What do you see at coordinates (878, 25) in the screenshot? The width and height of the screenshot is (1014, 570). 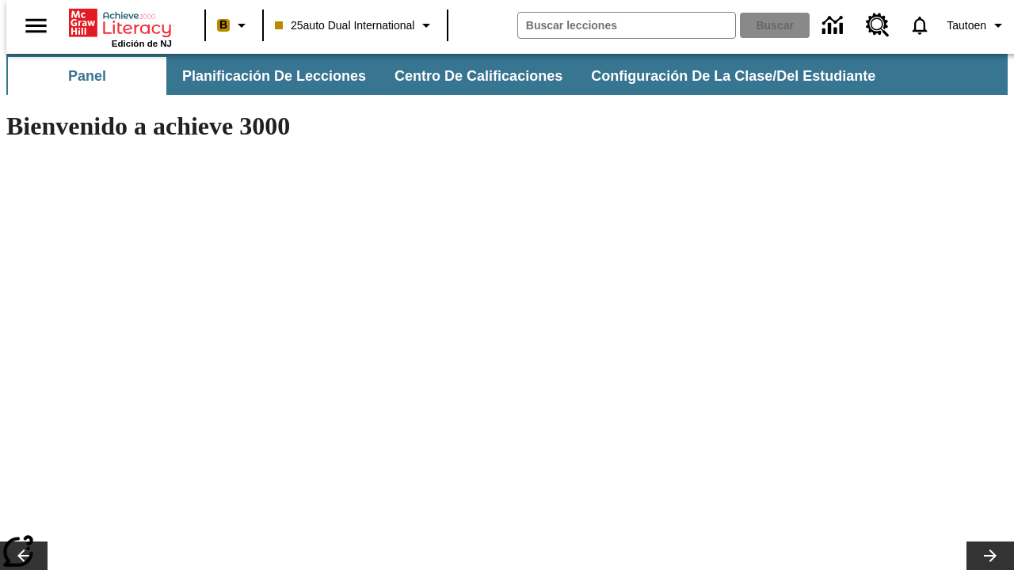 I see `a: Centro de recursos, Se abrirá en una pestaña nueva.` at bounding box center [878, 25].